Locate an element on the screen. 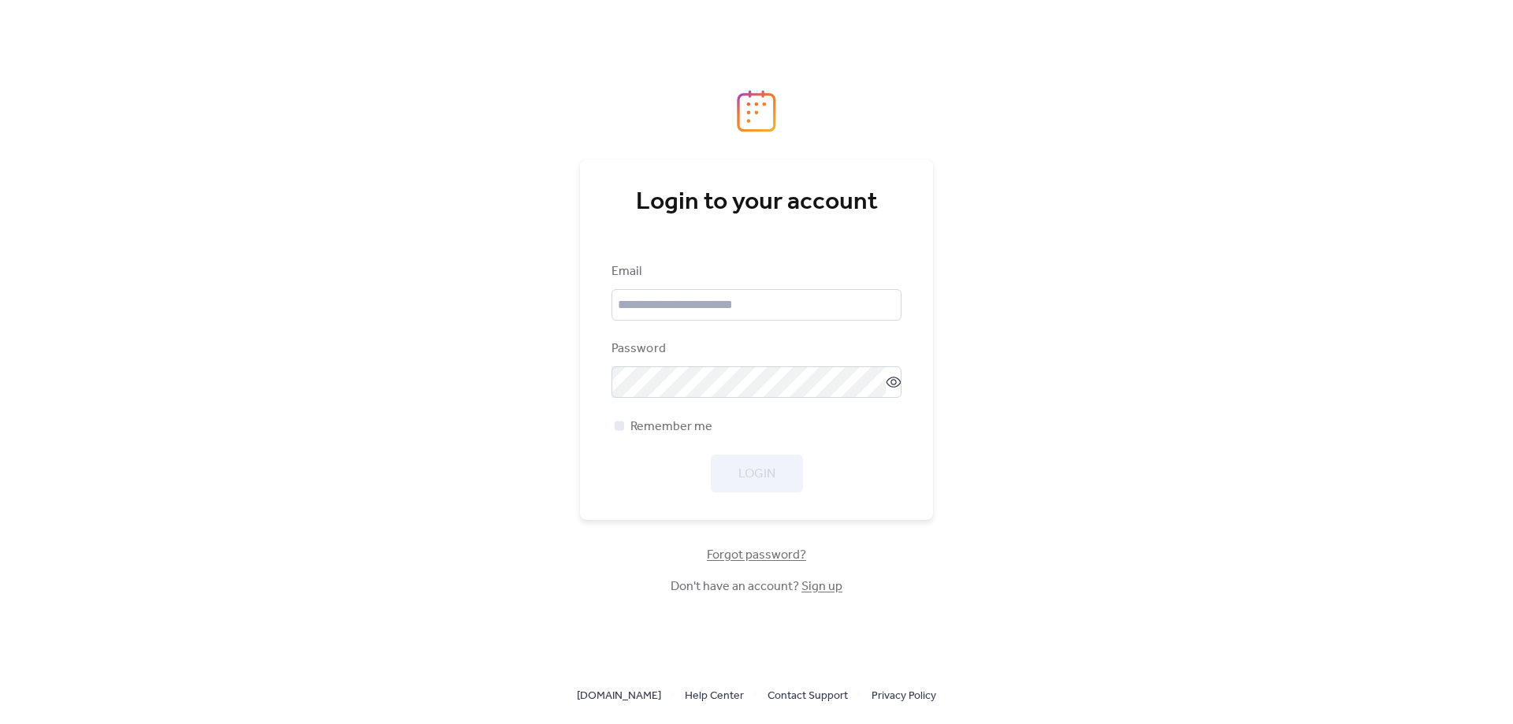  div: Password is located at coordinates (755, 349).